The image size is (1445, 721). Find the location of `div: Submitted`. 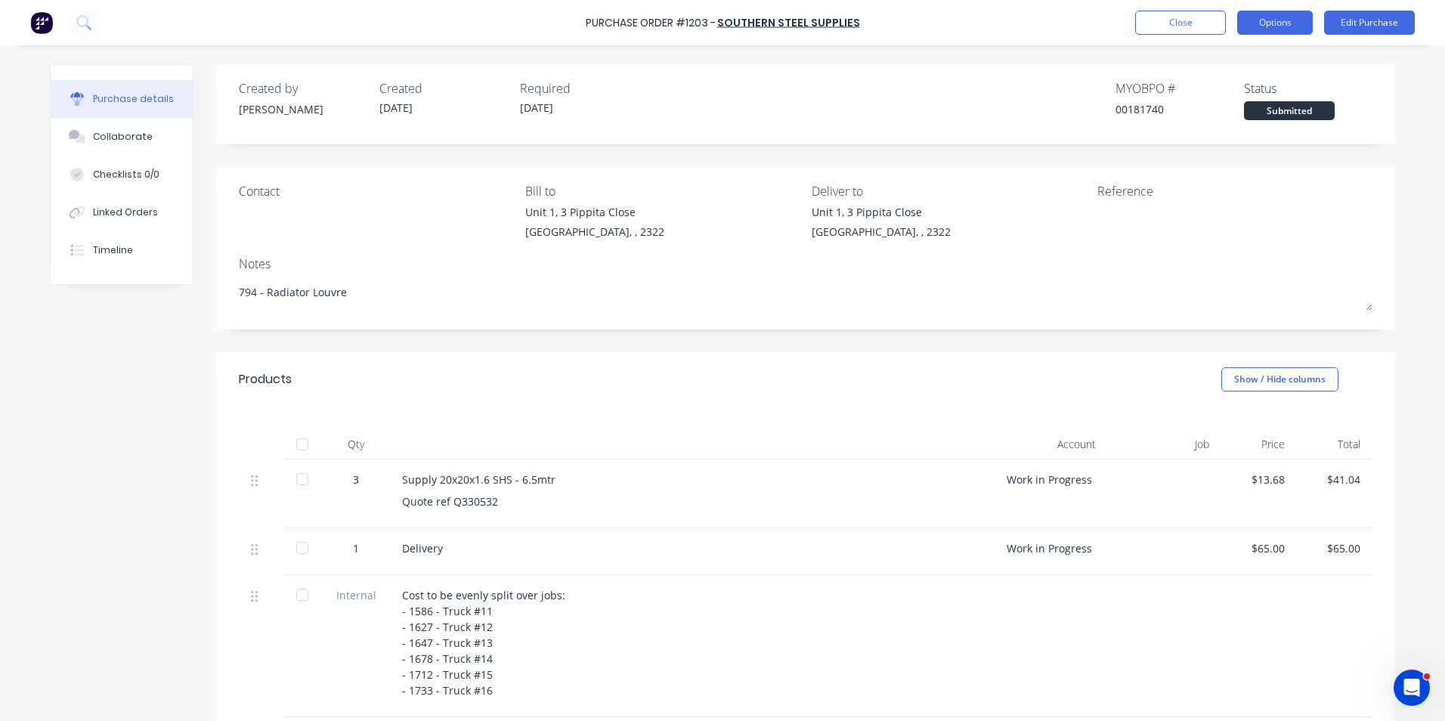

div: Submitted is located at coordinates (1289, 110).